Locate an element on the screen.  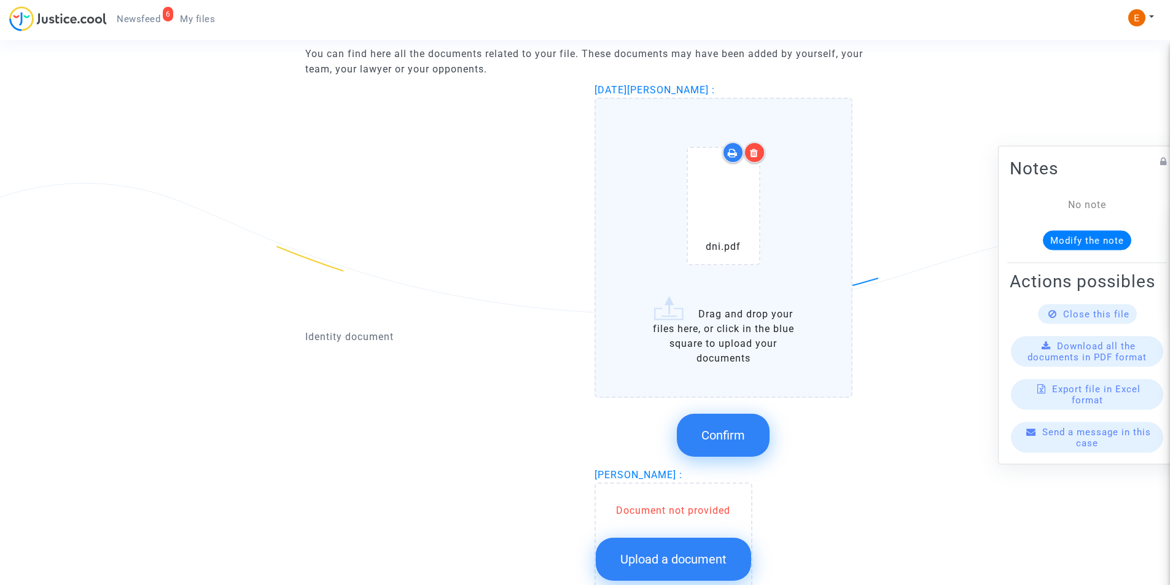
span: Send a message in this case is located at coordinates (1096, 437).